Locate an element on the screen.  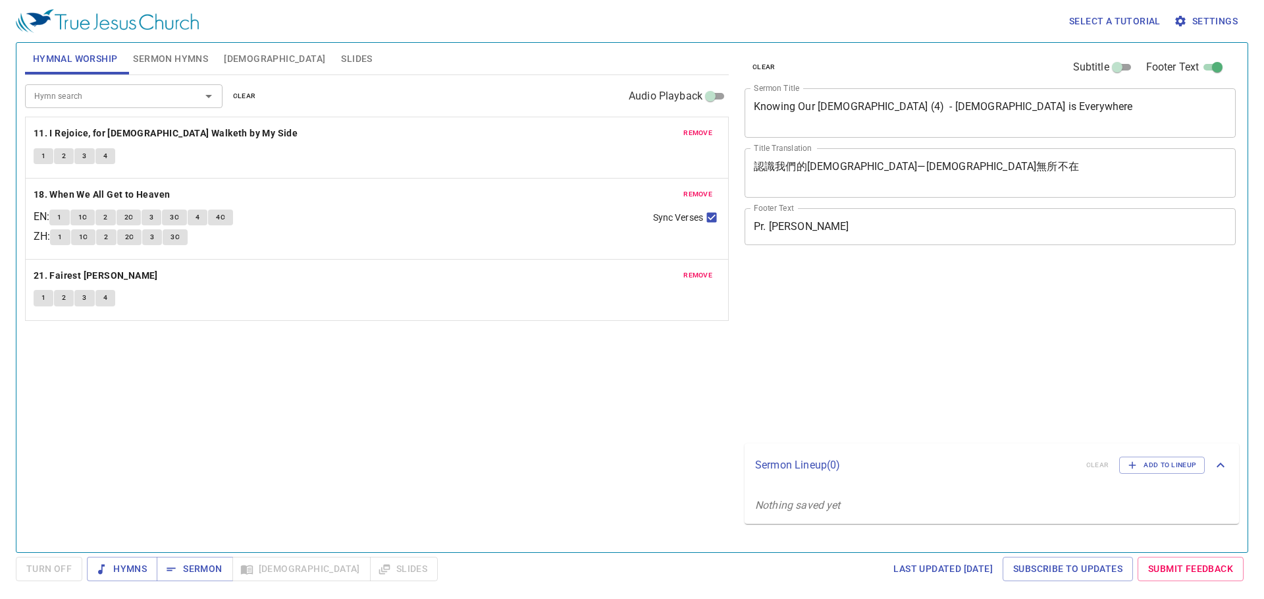
a: Subscribe to Updates is located at coordinates (1068, 568).